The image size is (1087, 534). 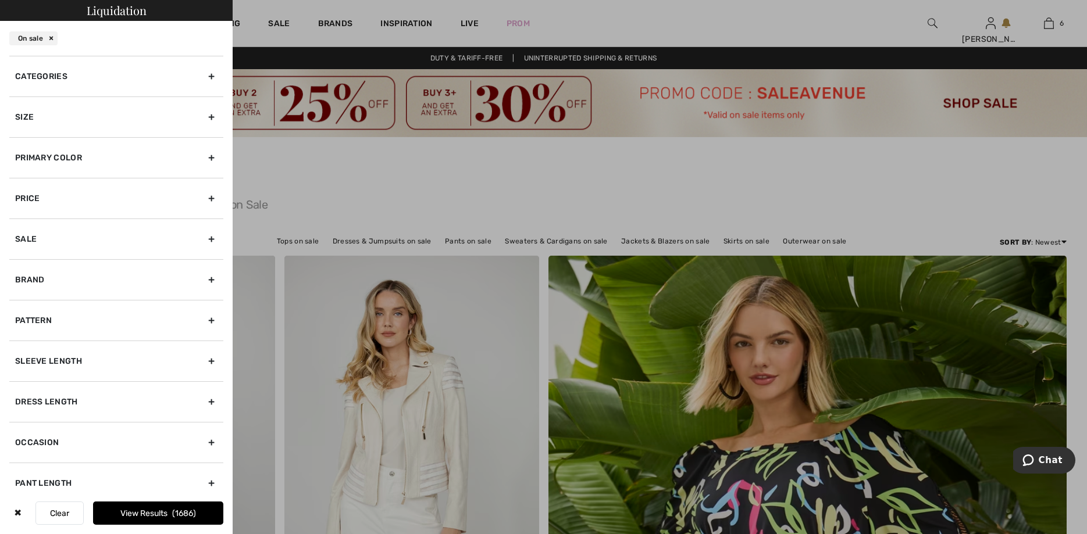 I want to click on div: Categories, so click(x=116, y=76).